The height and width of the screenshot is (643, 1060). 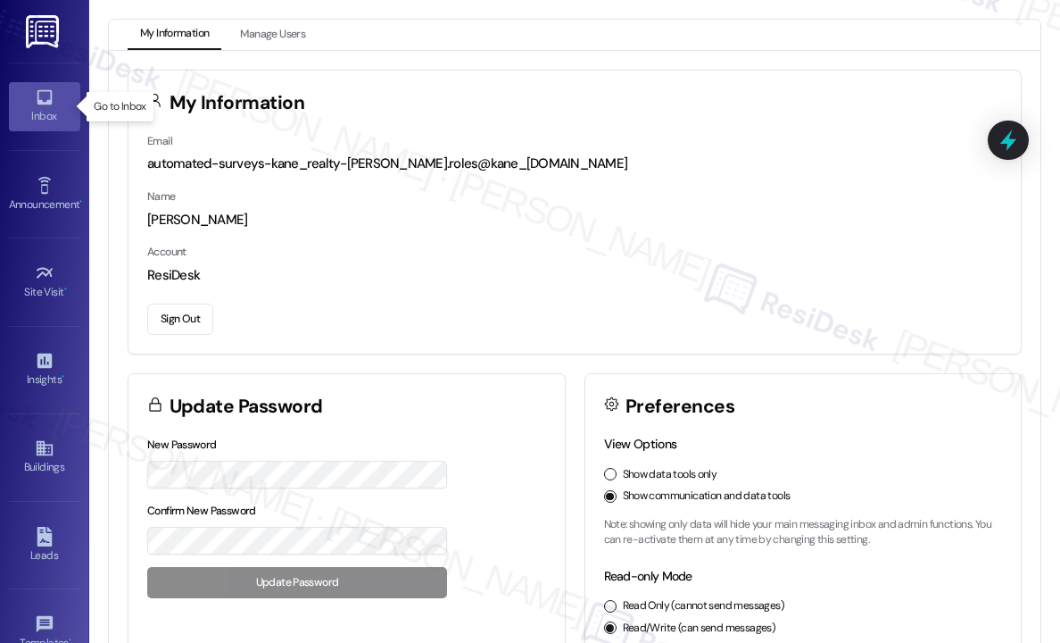 I want to click on h3: My Information, so click(x=237, y=103).